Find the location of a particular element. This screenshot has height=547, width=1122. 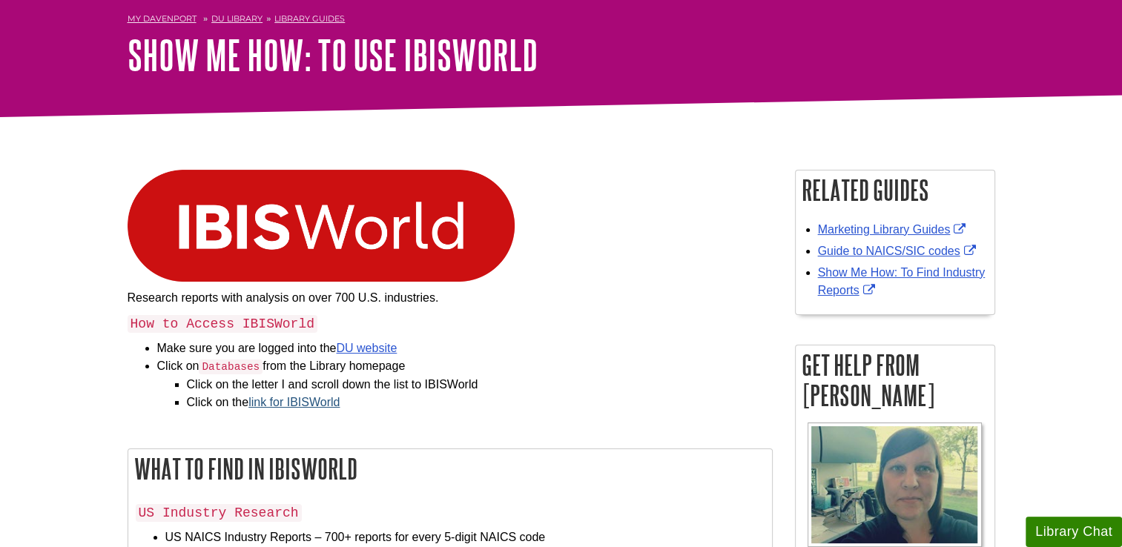

a: DU Library is located at coordinates (236, 19).